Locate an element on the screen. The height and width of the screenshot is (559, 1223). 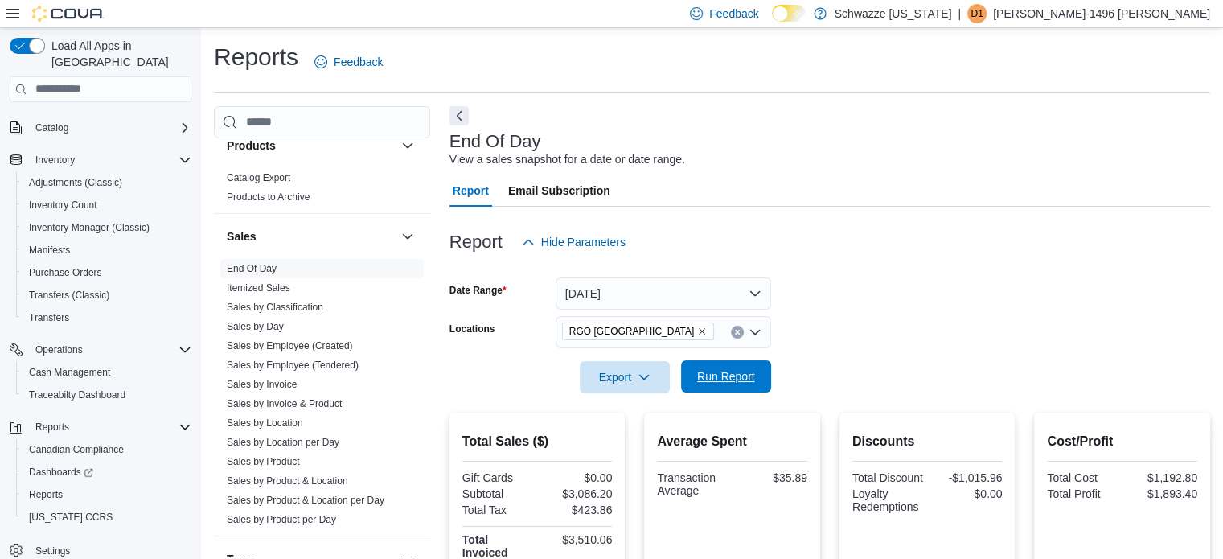
a: Cash Management is located at coordinates (69, 372).